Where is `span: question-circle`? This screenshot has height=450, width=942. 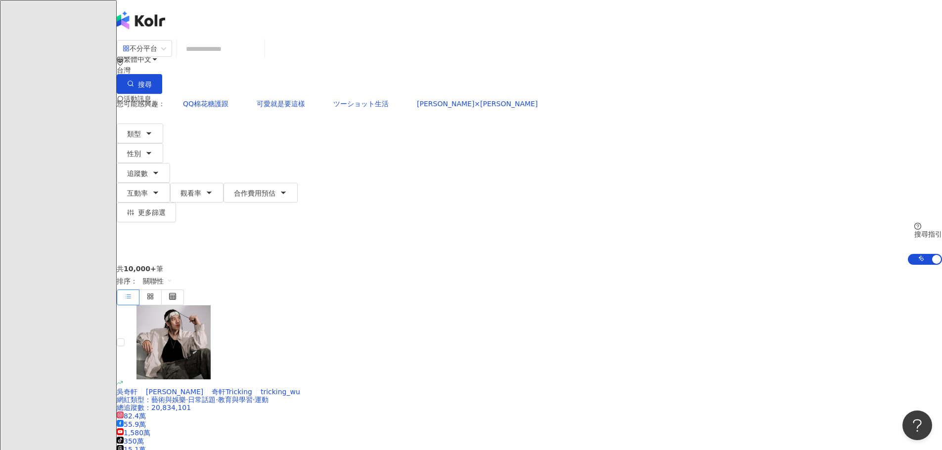
span: question-circle is located at coordinates (917, 226).